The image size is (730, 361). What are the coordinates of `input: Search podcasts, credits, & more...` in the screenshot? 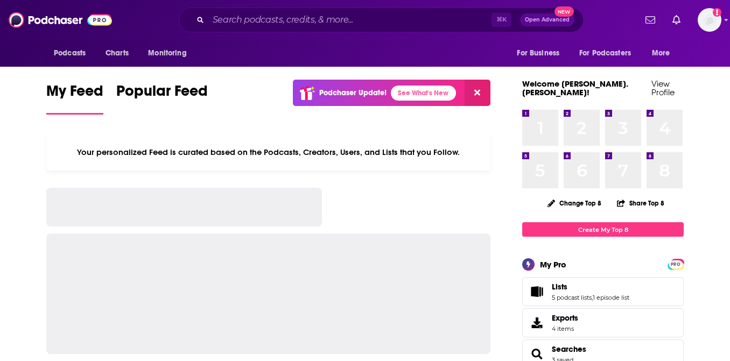 It's located at (350, 20).